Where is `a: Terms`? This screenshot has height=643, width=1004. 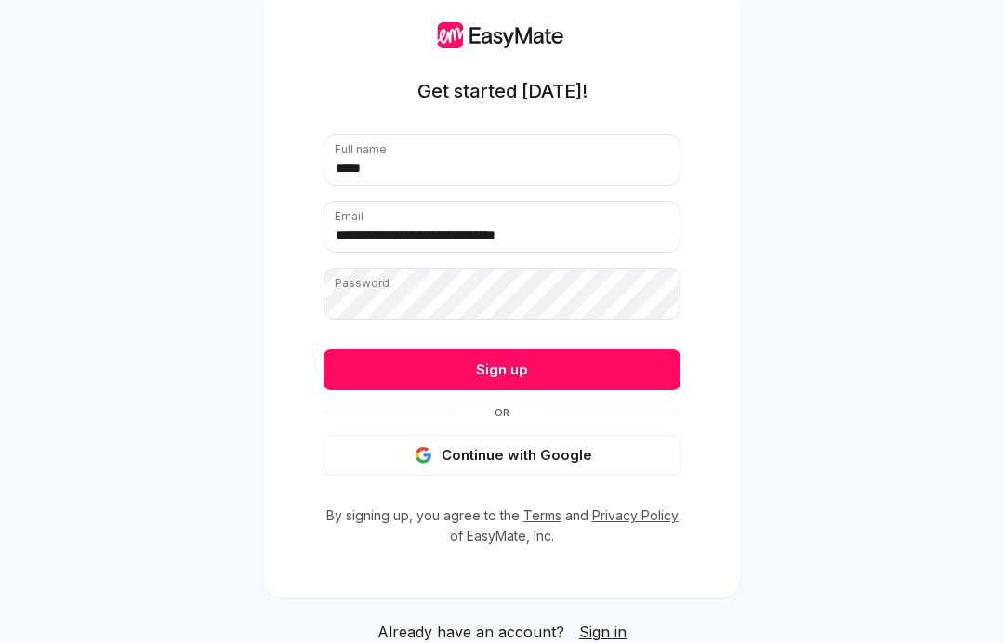
a: Terms is located at coordinates (542, 515).